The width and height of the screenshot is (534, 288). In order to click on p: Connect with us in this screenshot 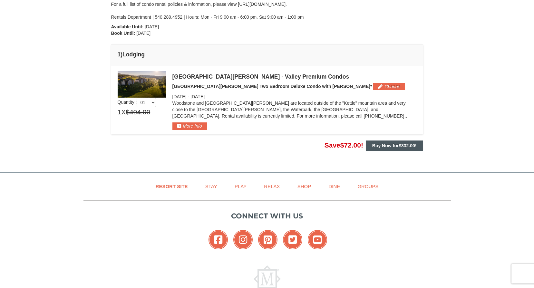, I will do `click(267, 216)`.